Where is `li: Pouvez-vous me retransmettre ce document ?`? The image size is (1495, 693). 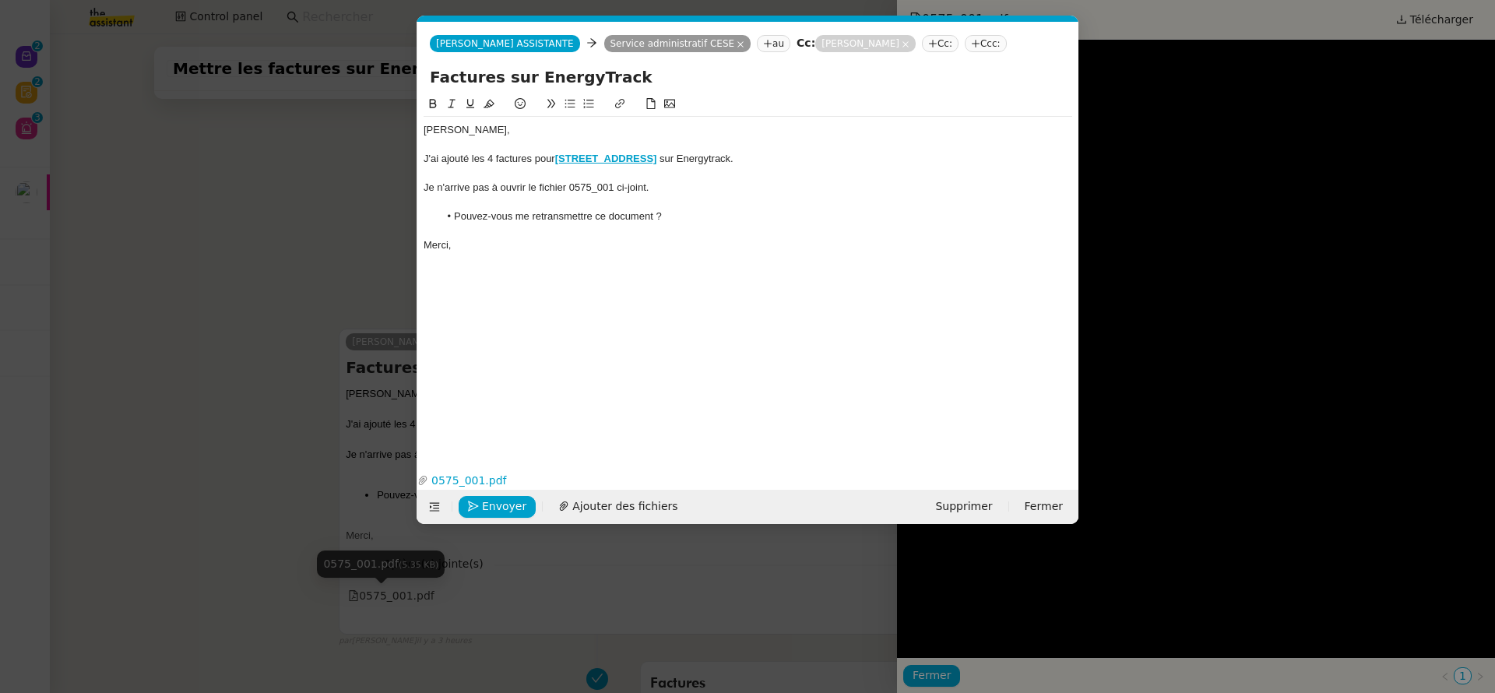
li: Pouvez-vous me retransmettre ce document ? is located at coordinates (756, 216).